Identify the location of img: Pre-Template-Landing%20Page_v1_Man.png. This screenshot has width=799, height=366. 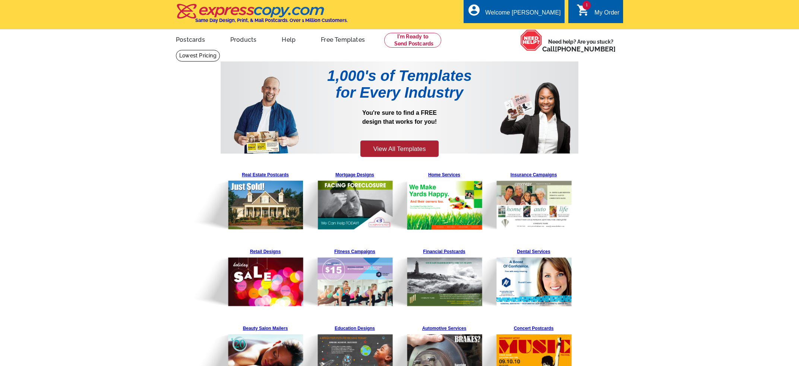
(267, 110).